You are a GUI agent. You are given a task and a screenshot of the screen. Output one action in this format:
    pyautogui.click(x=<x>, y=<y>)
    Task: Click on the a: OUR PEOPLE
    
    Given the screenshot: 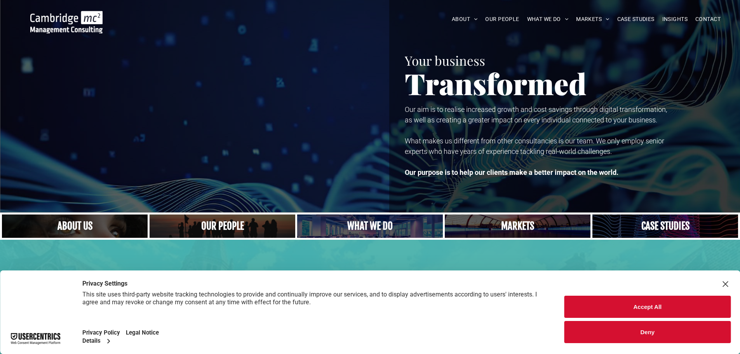 What is the action you would take?
    pyautogui.click(x=502, y=19)
    